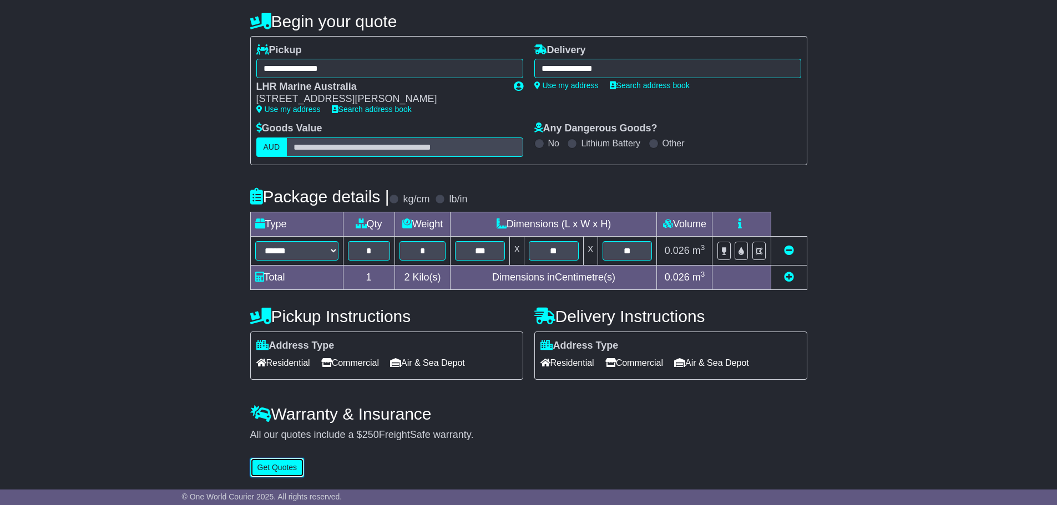 The image size is (1057, 505). I want to click on label: lb/in, so click(458, 200).